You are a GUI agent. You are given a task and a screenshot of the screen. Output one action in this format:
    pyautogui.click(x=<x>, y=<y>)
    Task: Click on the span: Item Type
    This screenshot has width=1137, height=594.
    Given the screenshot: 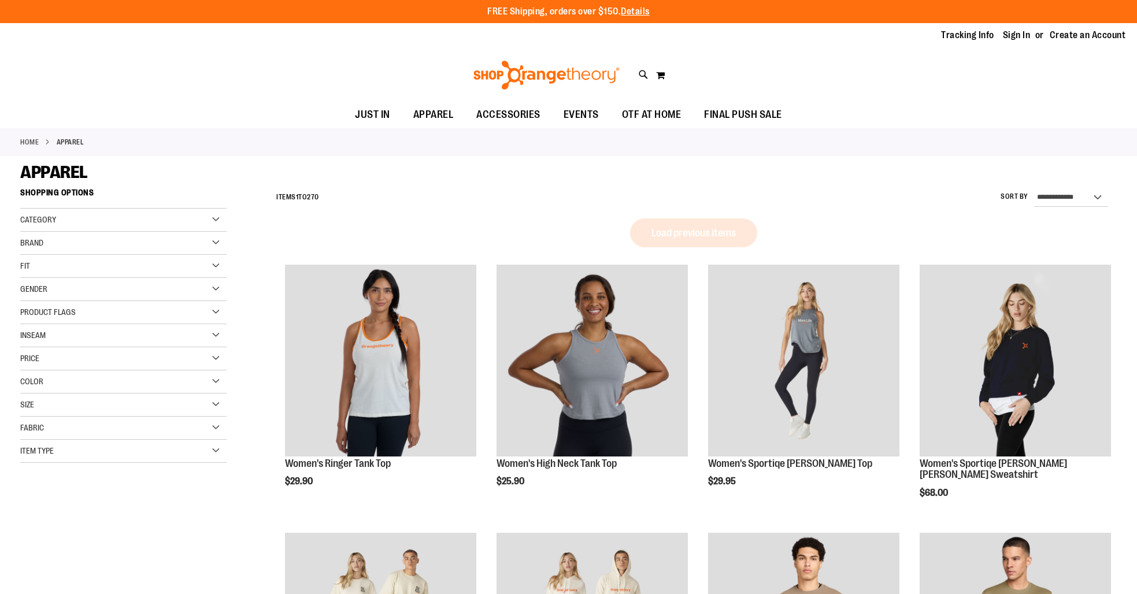 What is the action you would take?
    pyautogui.click(x=37, y=451)
    